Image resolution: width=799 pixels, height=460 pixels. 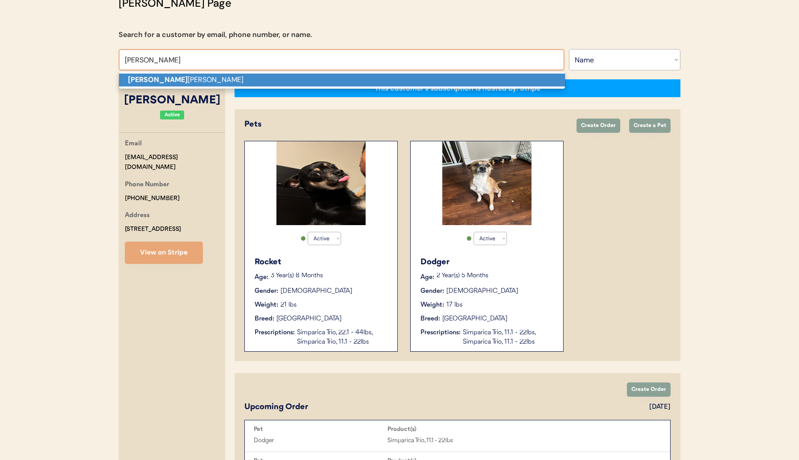 What do you see at coordinates (288, 305) in the screenshot?
I see `div: 21 lbs` at bounding box center [288, 305].